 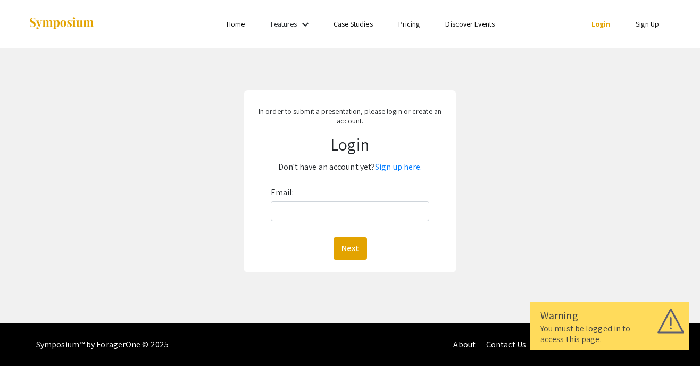 What do you see at coordinates (409, 24) in the screenshot?
I see `a: Pricing` at bounding box center [409, 24].